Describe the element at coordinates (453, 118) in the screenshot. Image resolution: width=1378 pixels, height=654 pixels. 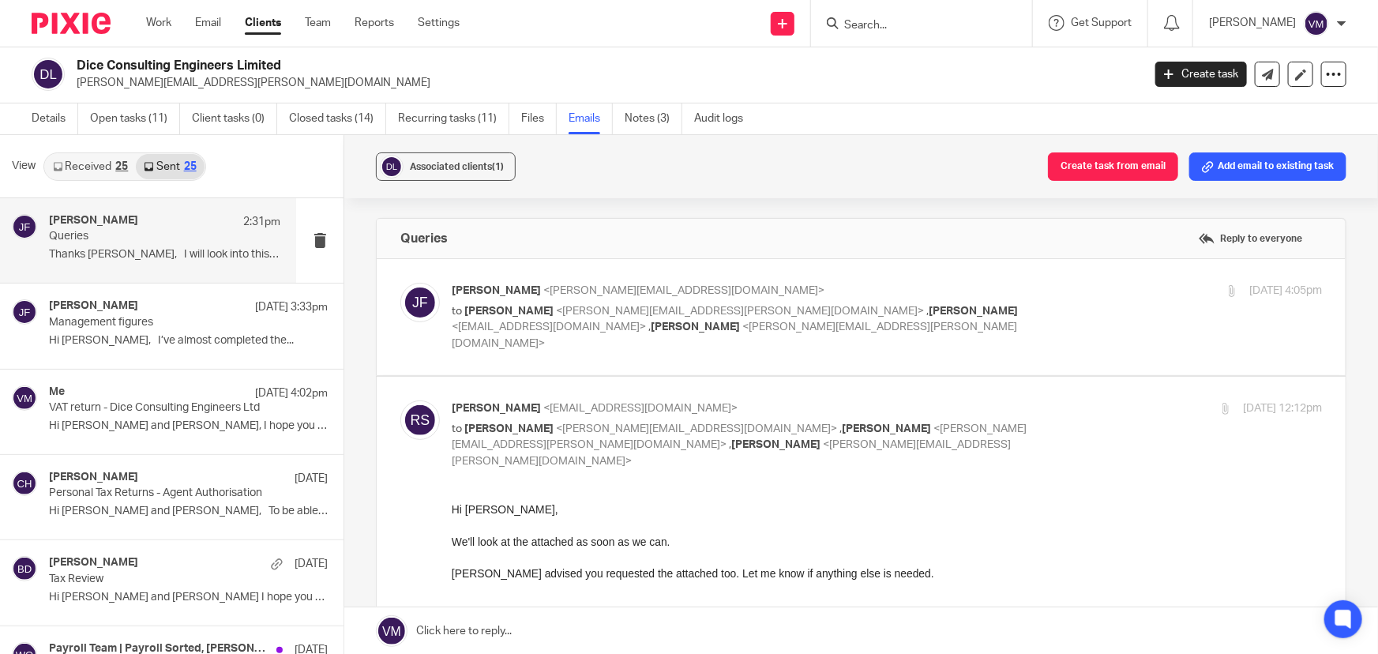
I see `a: Recurring tasks (11)` at that location.